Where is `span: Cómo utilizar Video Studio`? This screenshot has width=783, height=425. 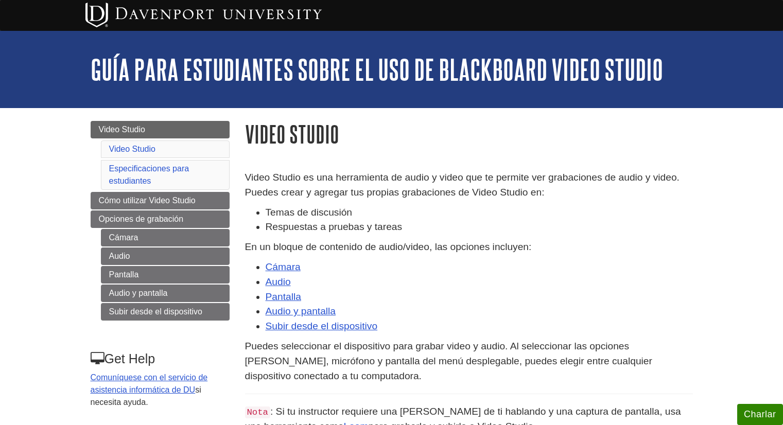 span: Cómo utilizar Video Studio is located at coordinates (147, 200).